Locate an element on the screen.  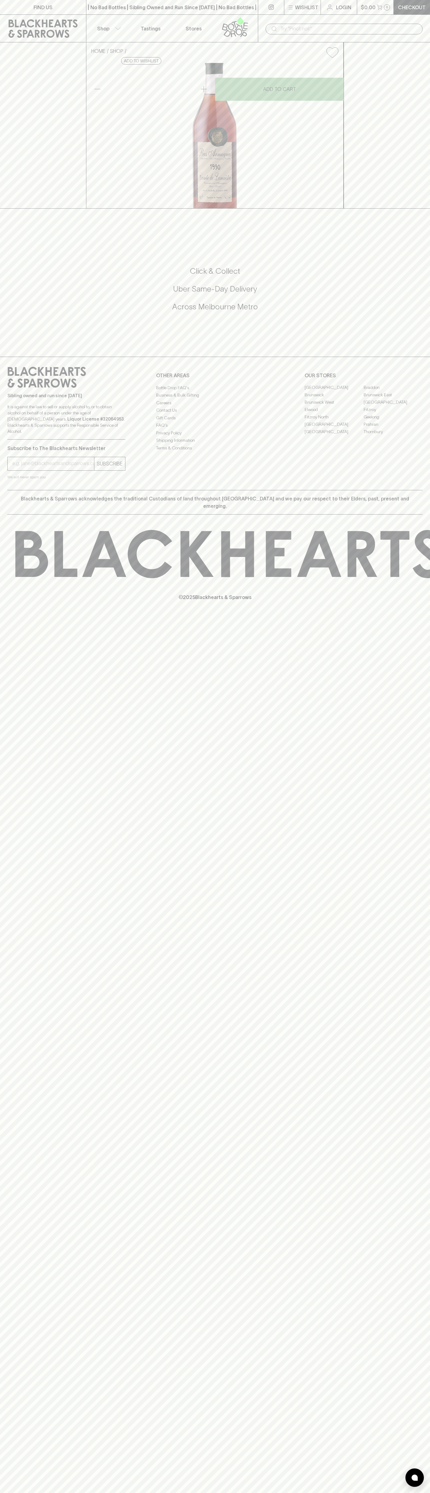
a: Contact Us is located at coordinates (215, 411).